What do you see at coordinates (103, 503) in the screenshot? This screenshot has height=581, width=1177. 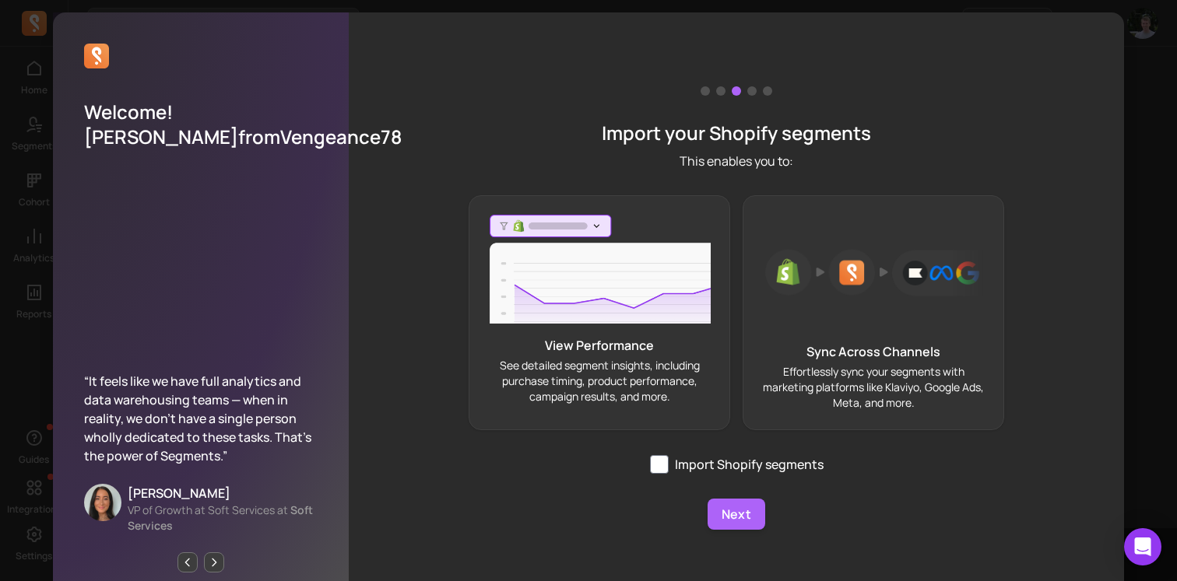 I see `img: Stephanie DiSturco` at bounding box center [103, 503].